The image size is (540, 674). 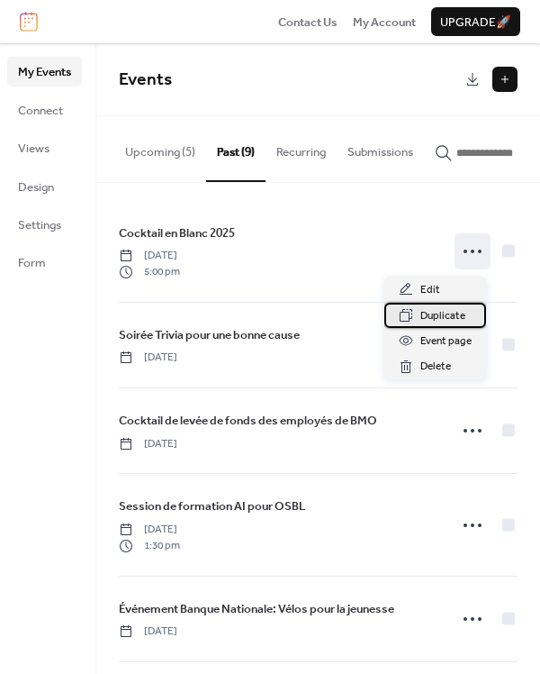 I want to click on span: Cocktail en Blanc 2025, so click(x=176, y=233).